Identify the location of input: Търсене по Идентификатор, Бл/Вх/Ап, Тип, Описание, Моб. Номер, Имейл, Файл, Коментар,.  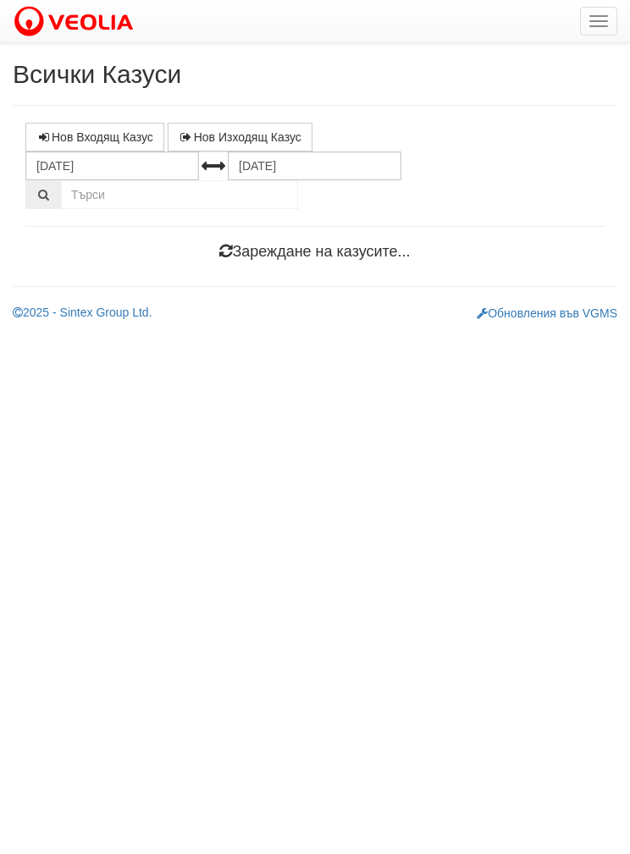
(179, 195).